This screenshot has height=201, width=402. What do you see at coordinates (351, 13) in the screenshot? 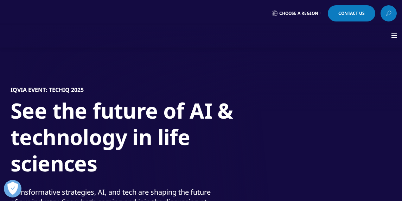
I see `span: Contact Us` at bounding box center [351, 13].